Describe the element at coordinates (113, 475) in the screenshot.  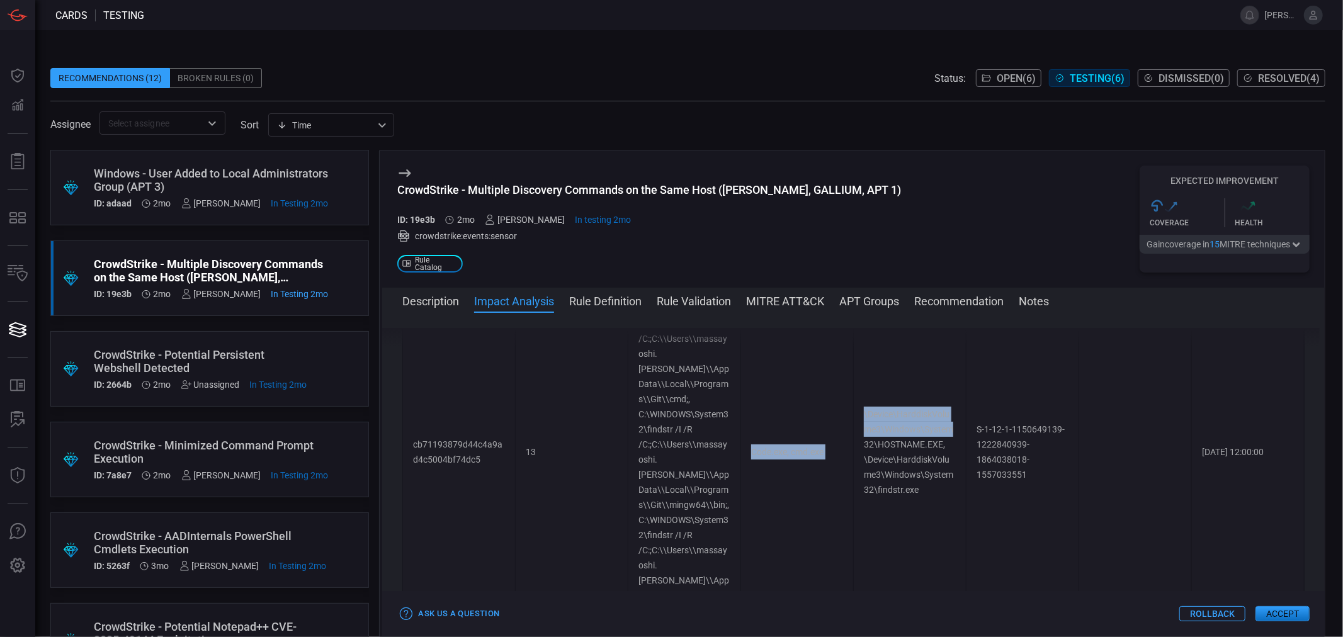
I see `h5: ID: 7a8e7` at that location.